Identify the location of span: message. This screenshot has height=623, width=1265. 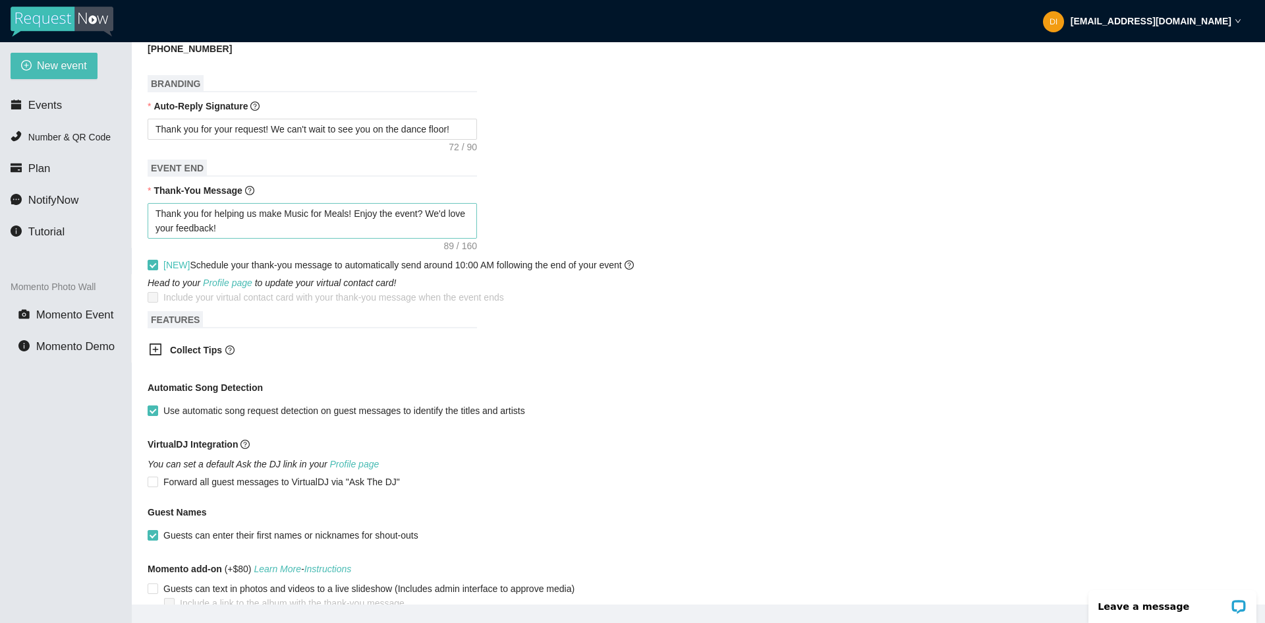
(16, 199).